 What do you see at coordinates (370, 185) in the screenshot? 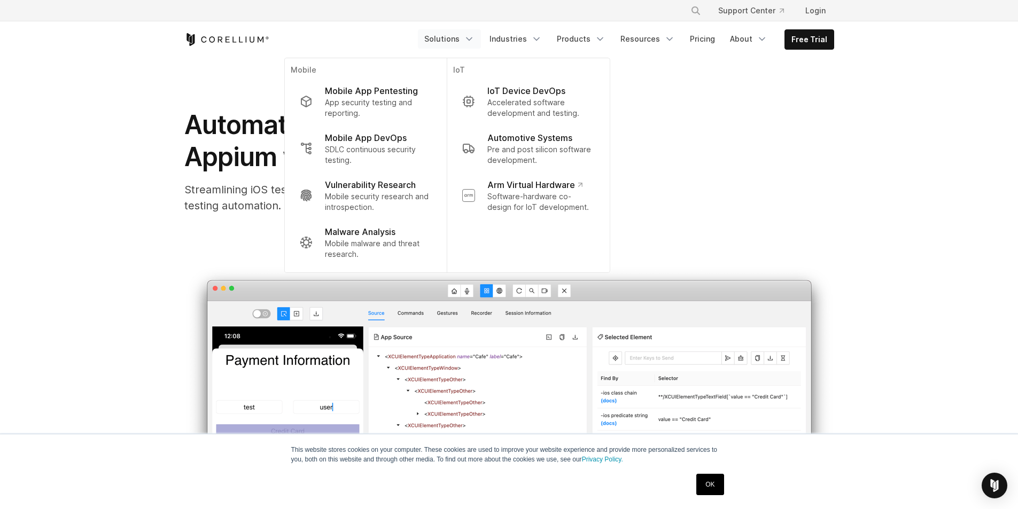
I see `p: Vulnerability Research` at bounding box center [370, 185].